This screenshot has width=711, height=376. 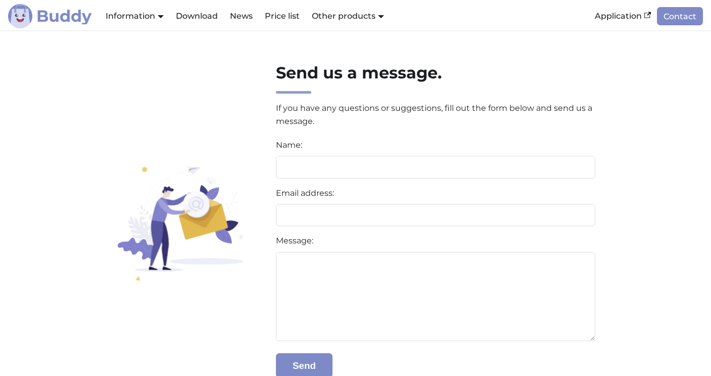 What do you see at coordinates (344, 16) in the screenshot?
I see `font: Other products` at bounding box center [344, 16].